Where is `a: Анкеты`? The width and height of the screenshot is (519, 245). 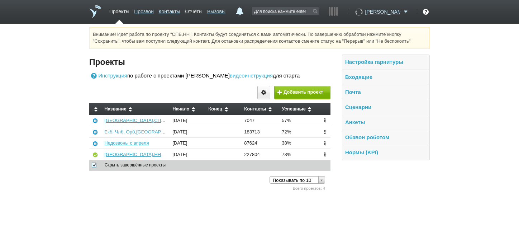 a: Анкеты is located at coordinates (355, 122).